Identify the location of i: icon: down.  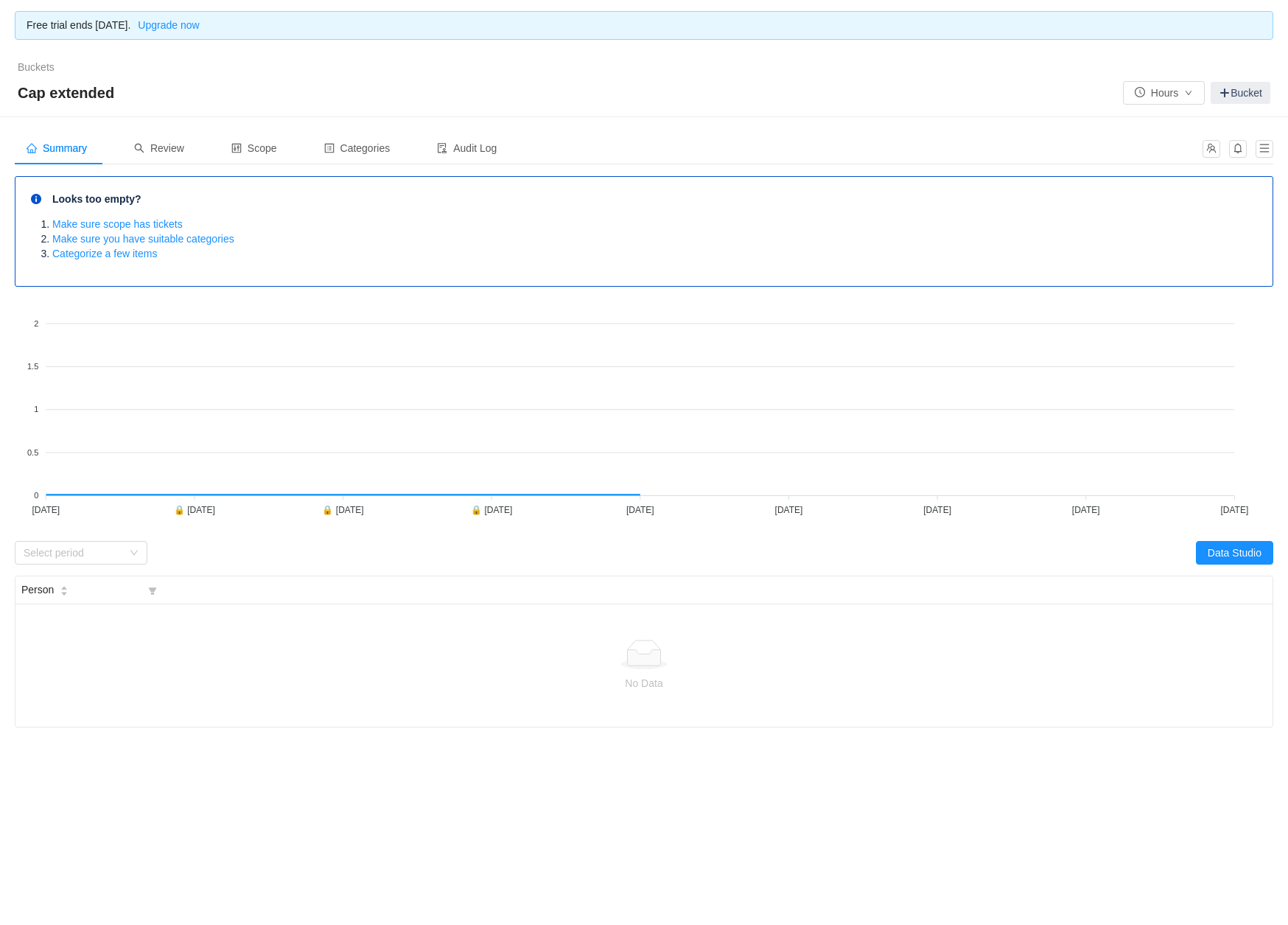
(134, 553).